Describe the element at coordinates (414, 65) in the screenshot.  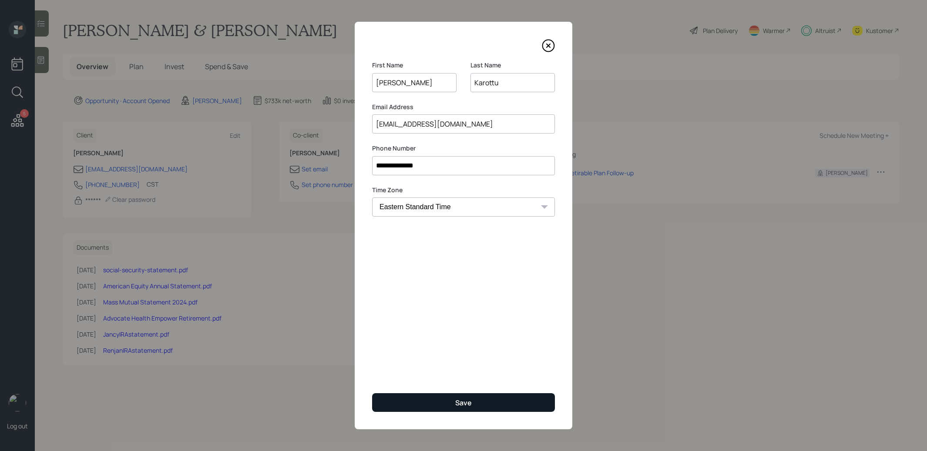
I see `label: First Name` at that location.